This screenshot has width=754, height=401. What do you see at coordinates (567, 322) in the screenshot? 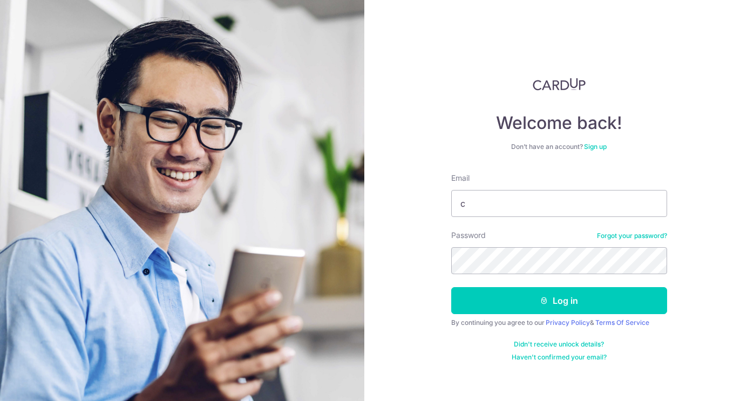
I see `a: Privacy Policy` at bounding box center [567, 322].